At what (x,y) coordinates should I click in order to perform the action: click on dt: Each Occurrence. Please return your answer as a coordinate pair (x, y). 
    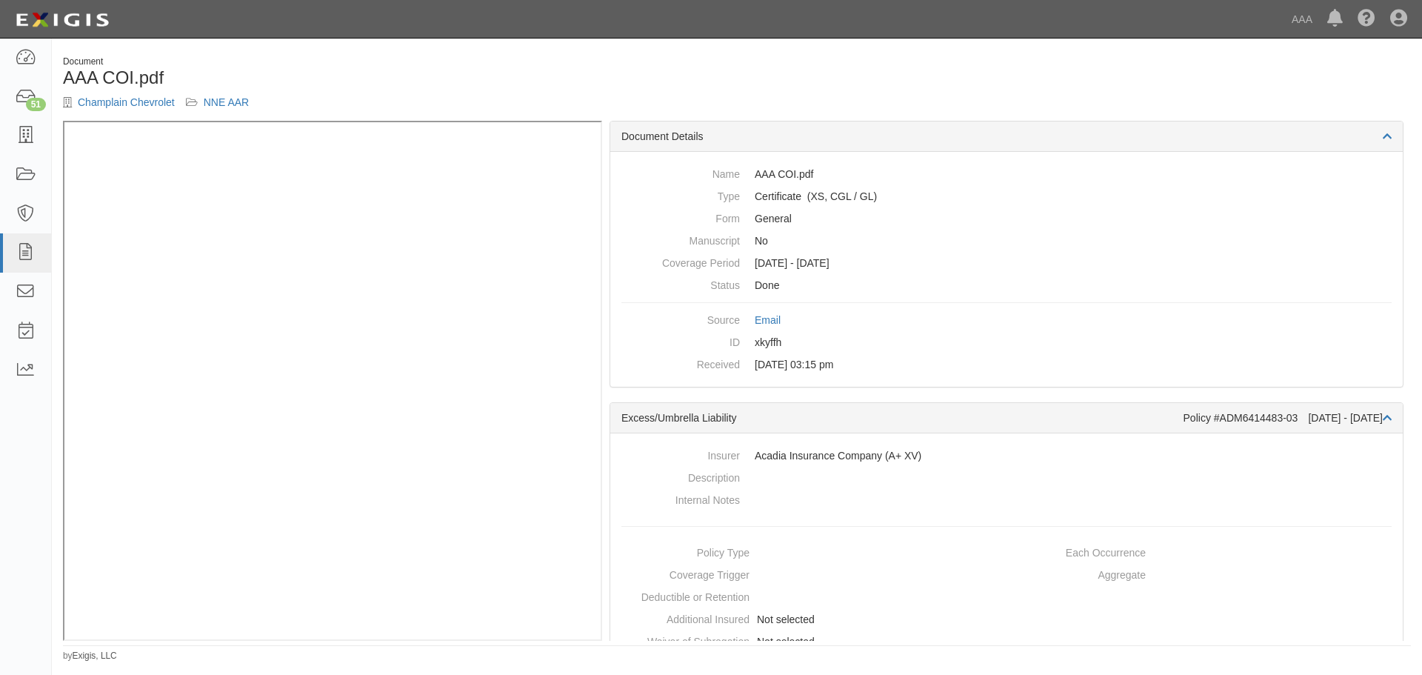
    Looking at the image, I should click on (1079, 550).